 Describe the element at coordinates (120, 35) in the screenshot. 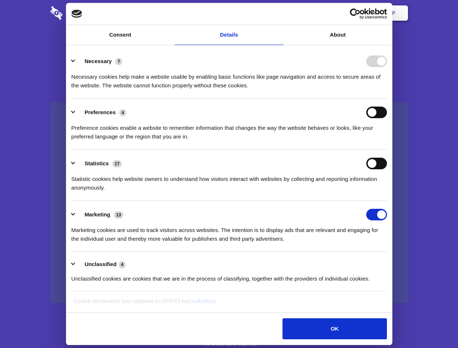

I see `a: Consent` at that location.